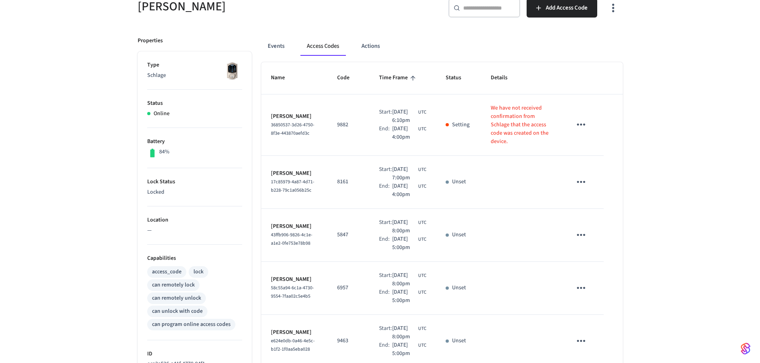  I want to click on p: Online, so click(162, 114).